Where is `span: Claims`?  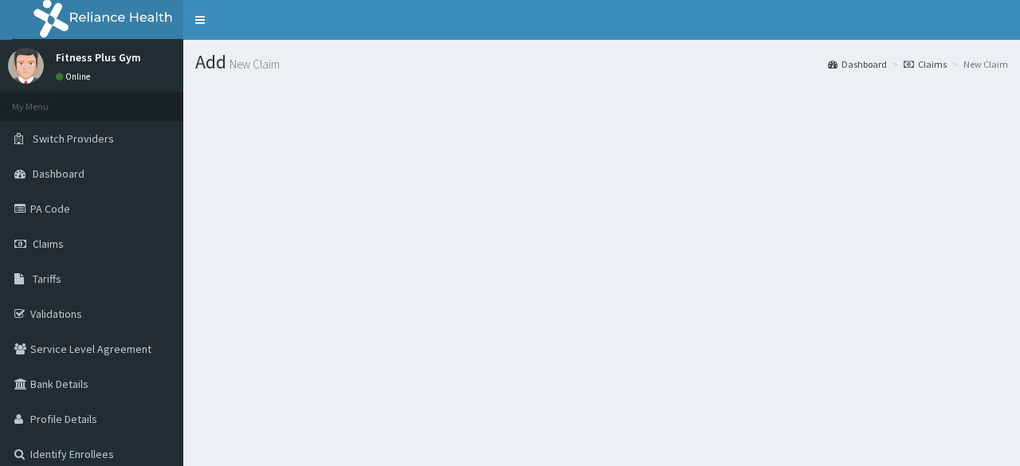 span: Claims is located at coordinates (48, 244).